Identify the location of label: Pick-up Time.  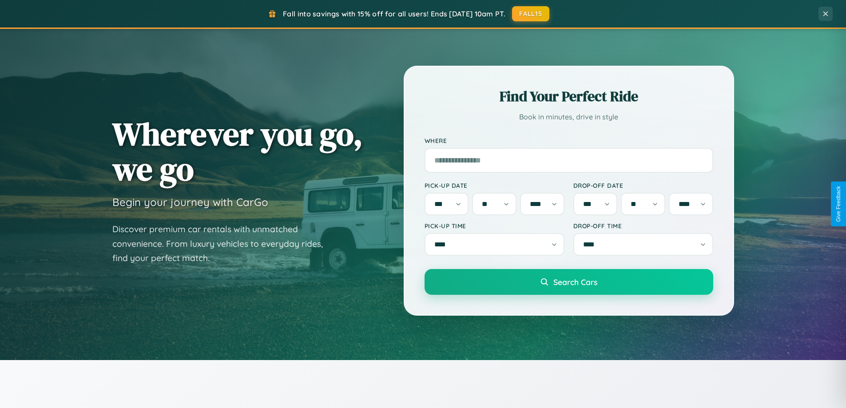
(494, 226).